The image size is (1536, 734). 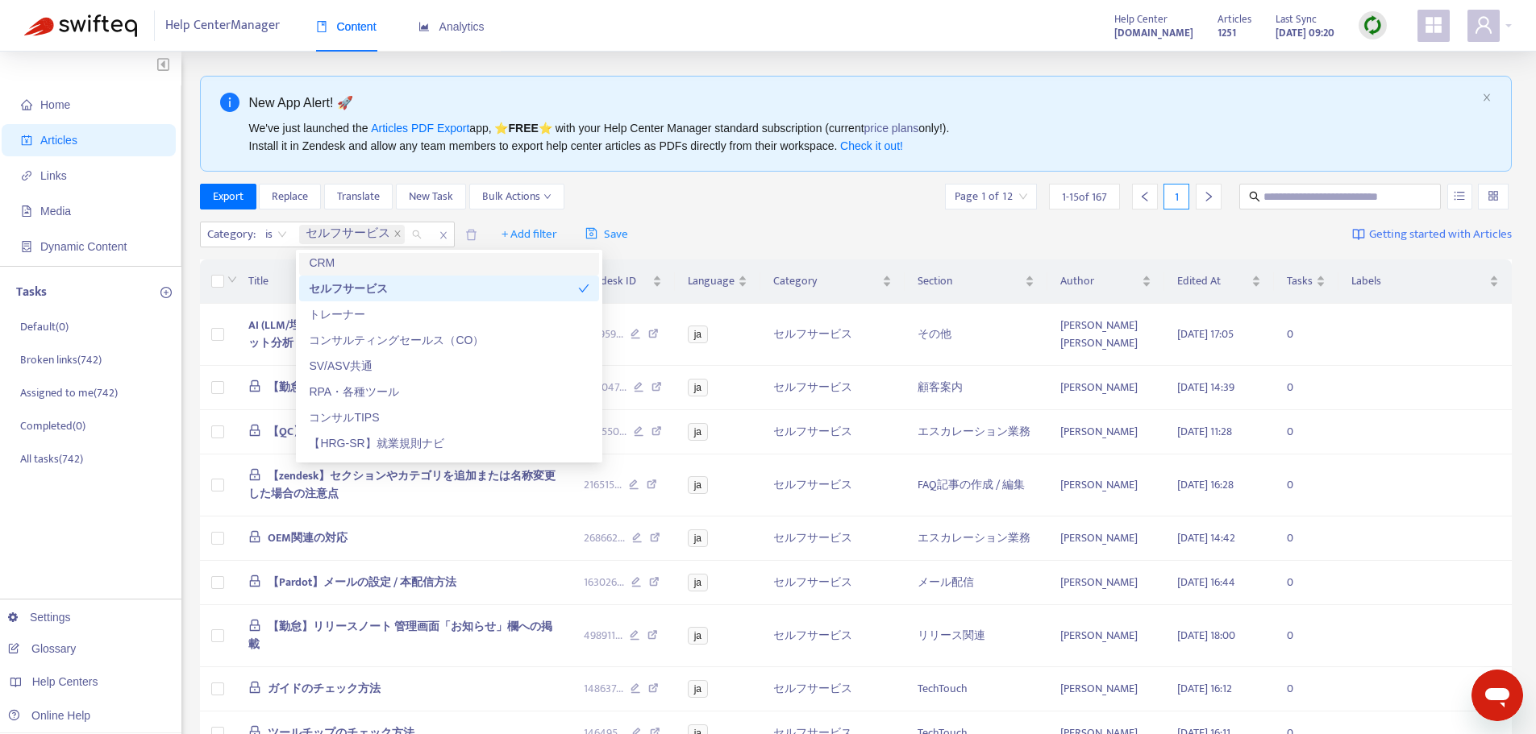 What do you see at coordinates (522, 128) in the screenshot?
I see `b: FREE` at bounding box center [522, 128].